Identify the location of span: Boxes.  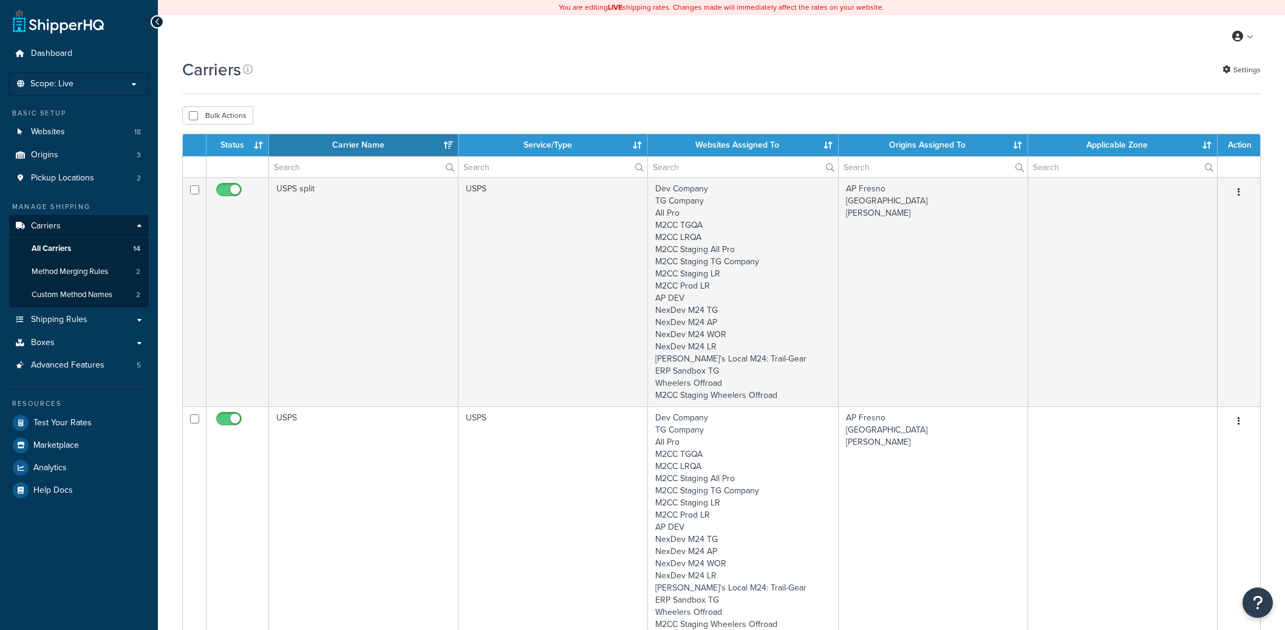
(43, 343).